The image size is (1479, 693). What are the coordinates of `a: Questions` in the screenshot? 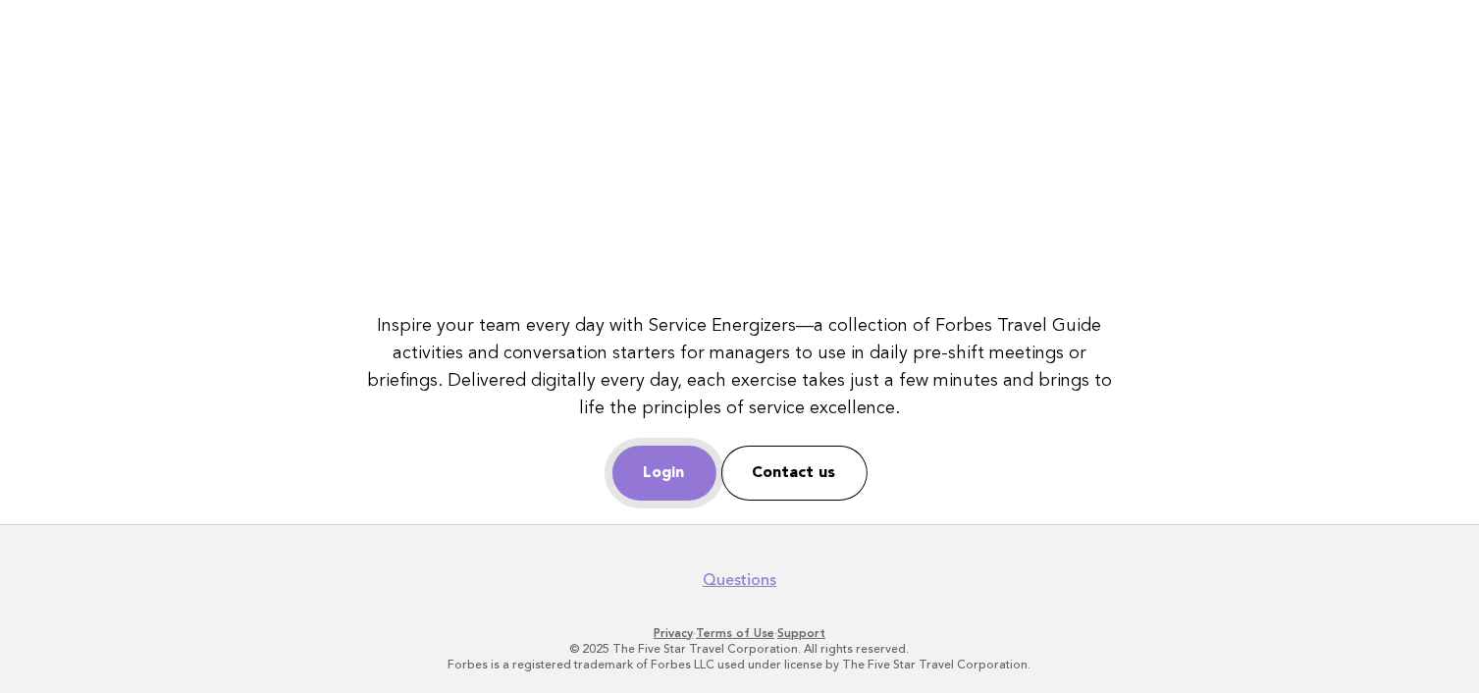 It's located at (739, 580).